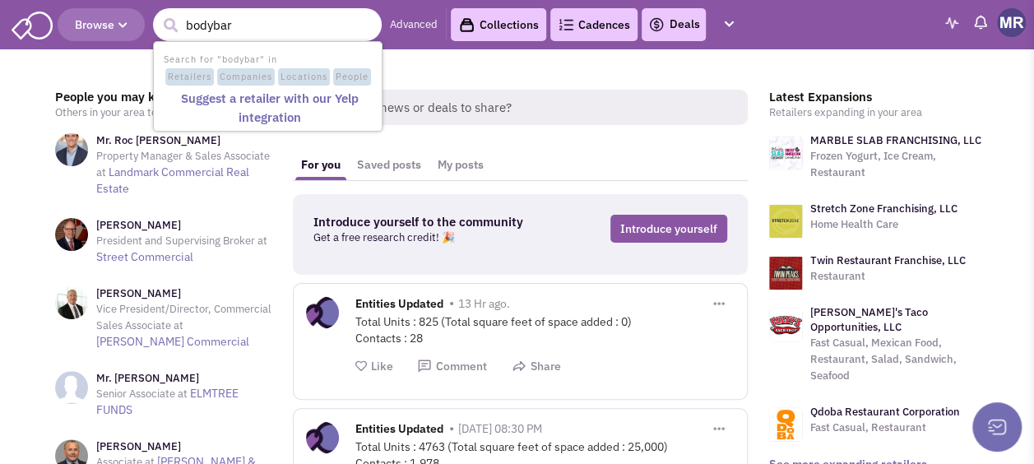 The width and height of the screenshot is (1034, 464). Describe the element at coordinates (267, 25) in the screenshot. I see `input: Search` at that location.